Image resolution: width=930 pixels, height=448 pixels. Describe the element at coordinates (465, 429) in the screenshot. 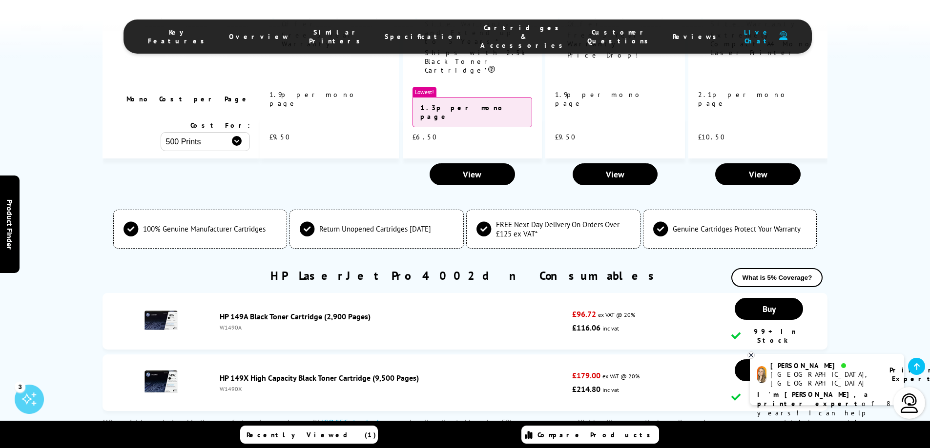

I see `p: **Page yields are declared by the manufacturer in accordance with or occasionally estimated based...` at that location.